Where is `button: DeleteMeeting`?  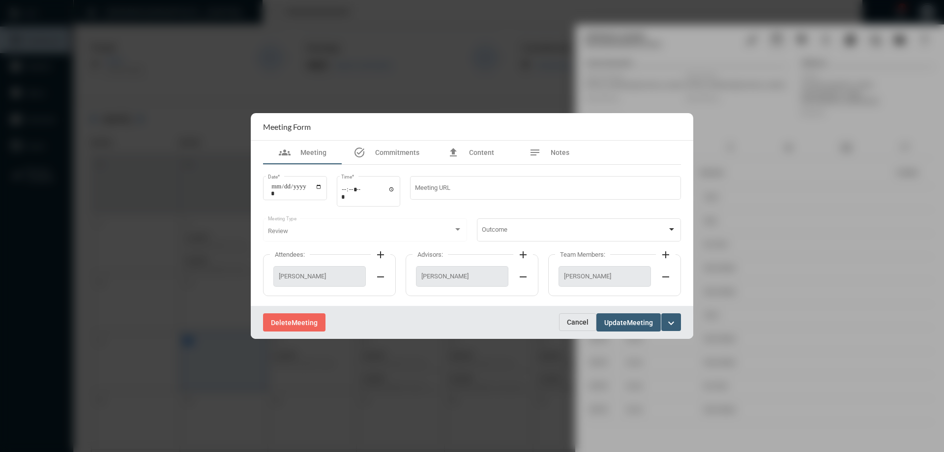
button: DeleteMeeting is located at coordinates (294, 322).